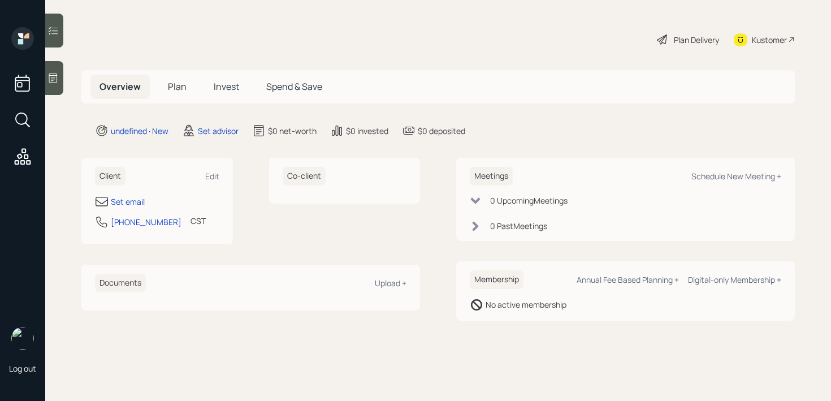 The image size is (831, 401). Describe the element at coordinates (23, 368) in the screenshot. I see `div: Log out` at that location.